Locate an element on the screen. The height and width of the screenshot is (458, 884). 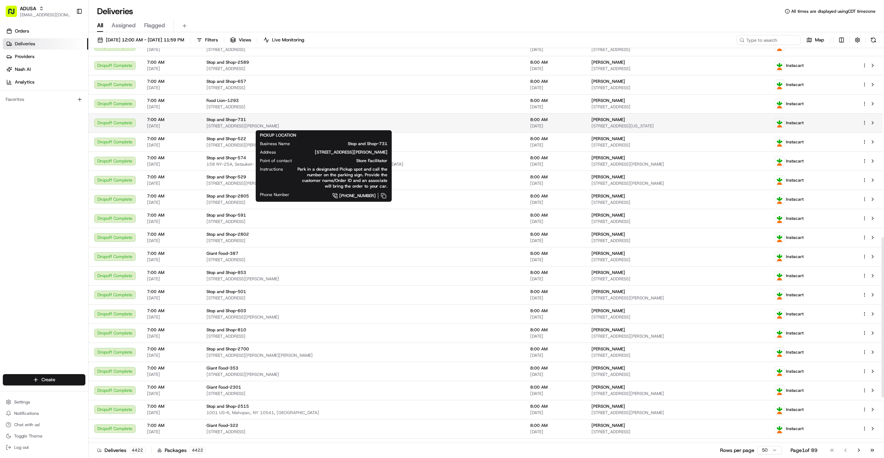
span: Giant Food-322 is located at coordinates (222, 426).